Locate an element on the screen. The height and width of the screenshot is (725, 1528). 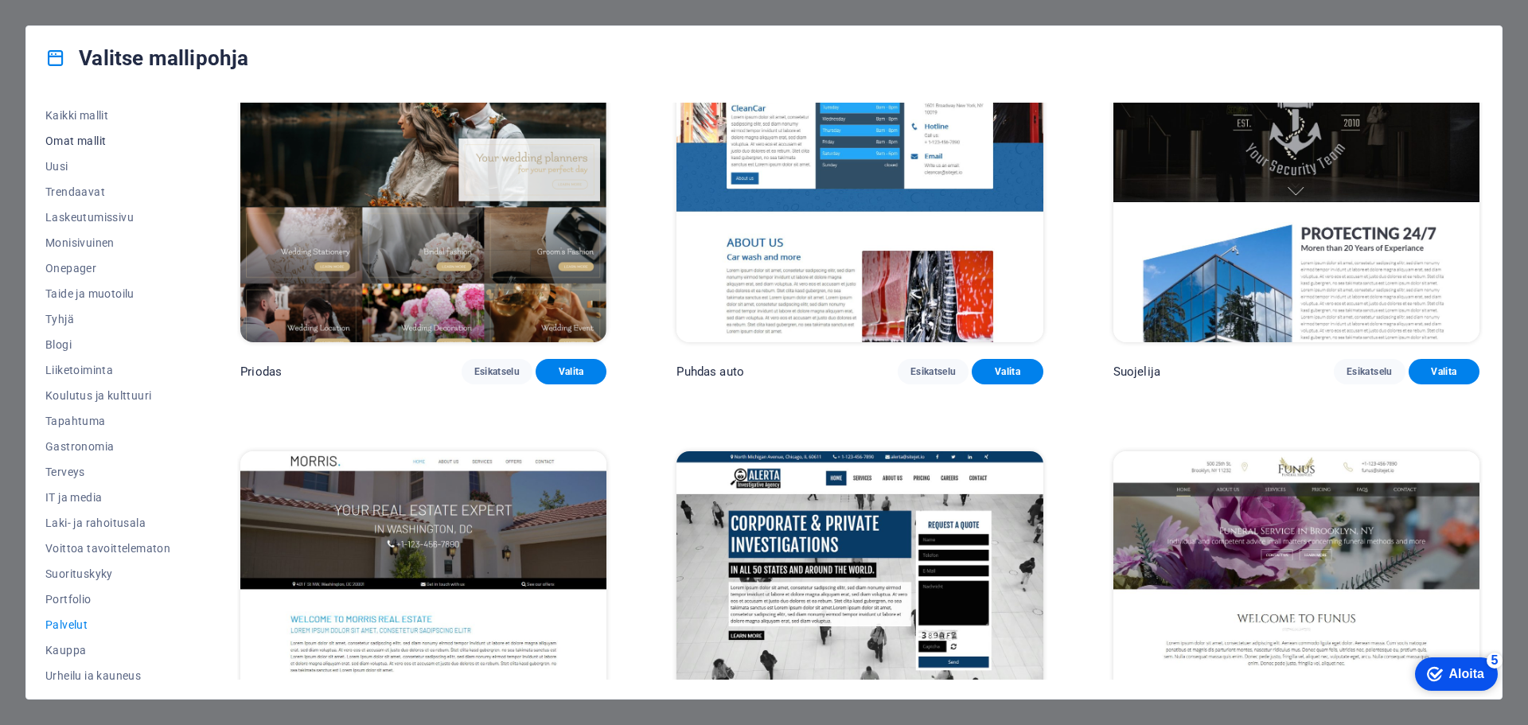
font: IT ja media is located at coordinates (73, 497).